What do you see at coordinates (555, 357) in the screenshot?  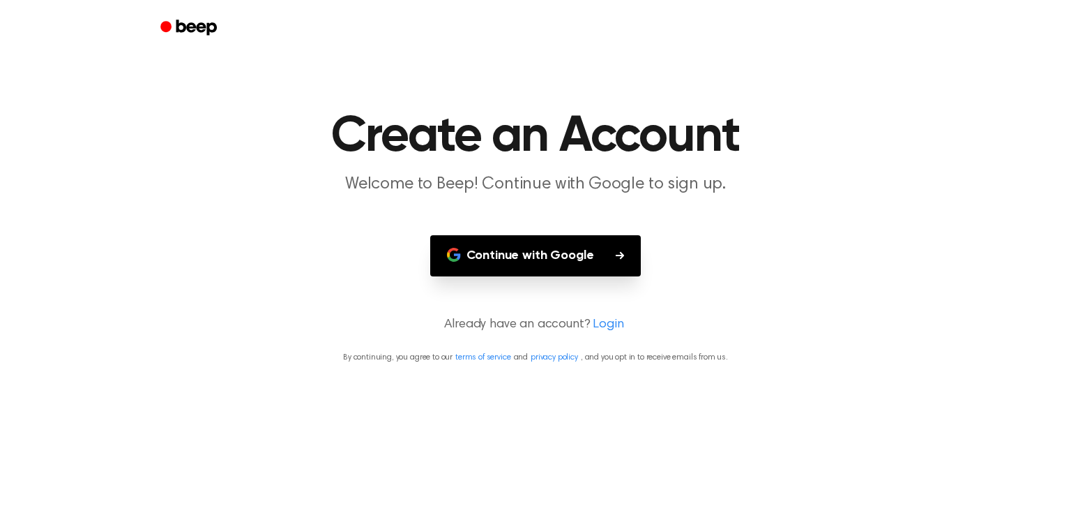 I see `a: privacy policy` at bounding box center [555, 357].